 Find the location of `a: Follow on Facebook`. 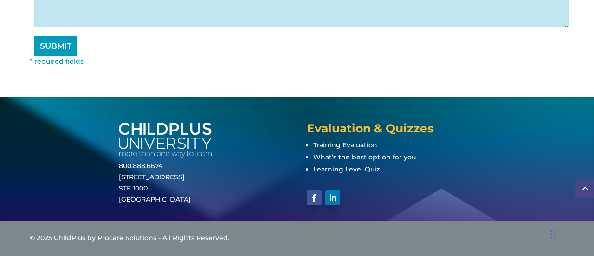

a: Follow on Facebook is located at coordinates (314, 198).